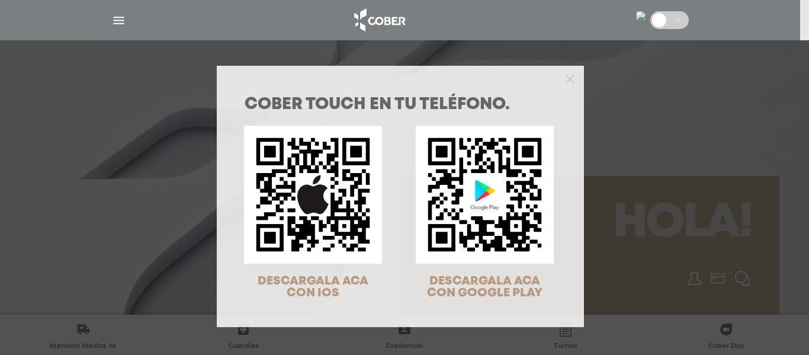 This screenshot has width=809, height=355. Describe the element at coordinates (570, 78) in the screenshot. I see `button: Close` at that location.